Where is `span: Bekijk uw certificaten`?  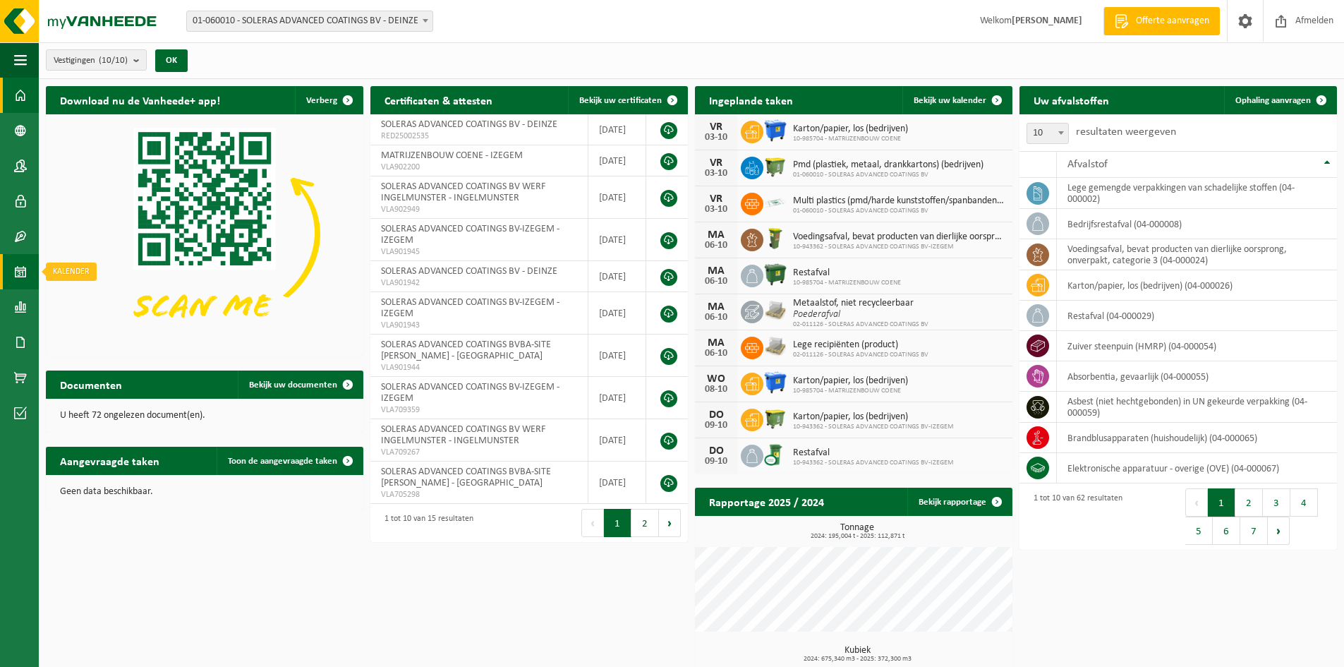
span: Bekijk uw certificaten is located at coordinates (620, 100).